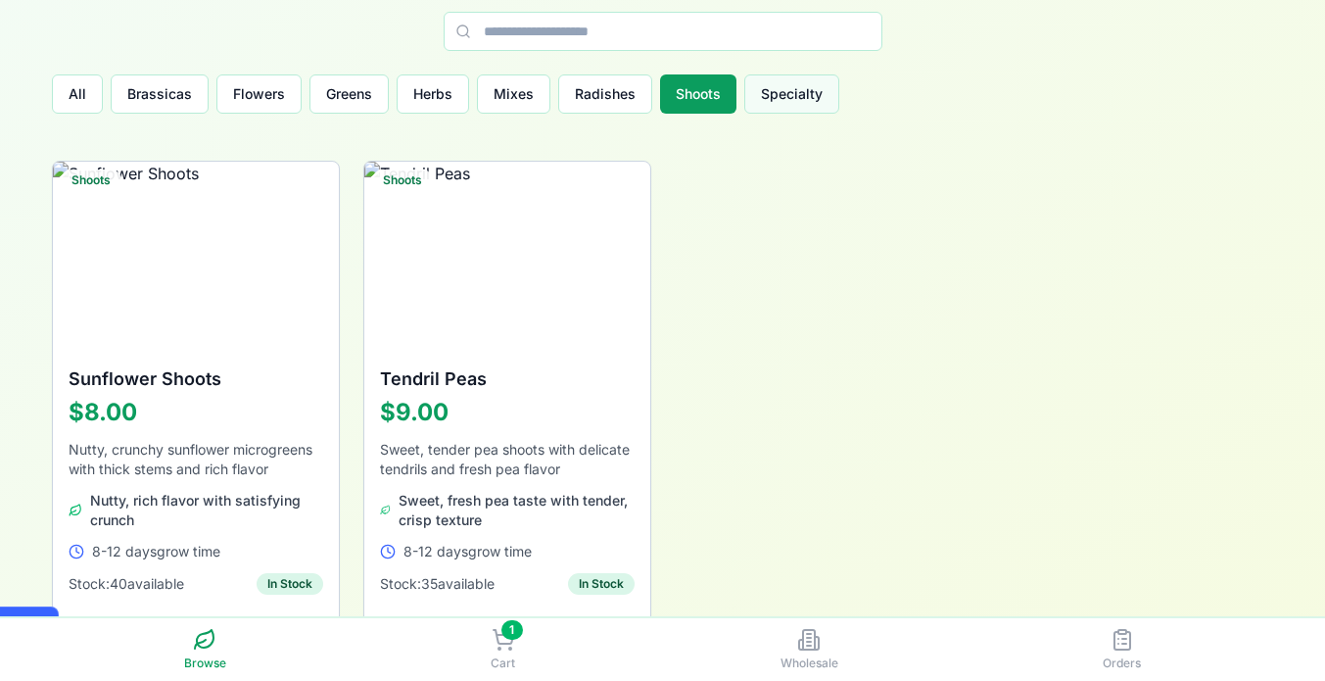 This screenshot has height=681, width=1325. Describe the element at coordinates (791, 94) in the screenshot. I see `button: Specialty` at that location.